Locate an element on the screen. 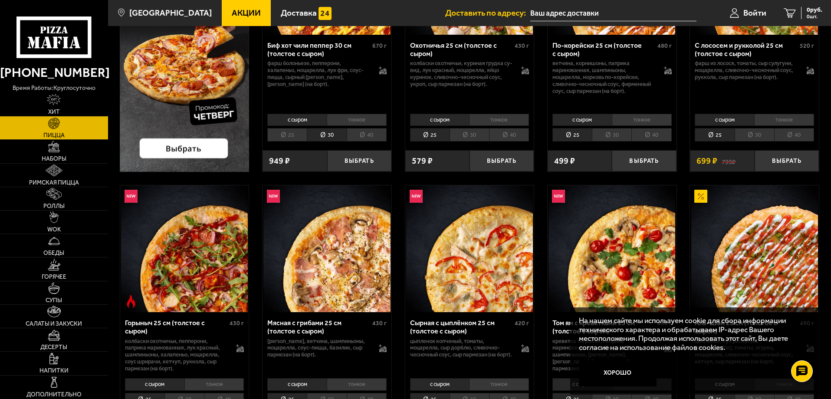 The width and height of the screenshot is (831, 399). p: На нашем сайте мы используем cookie для сбора информации технического характера и обрабатываем IP... is located at coordinates (692, 334).